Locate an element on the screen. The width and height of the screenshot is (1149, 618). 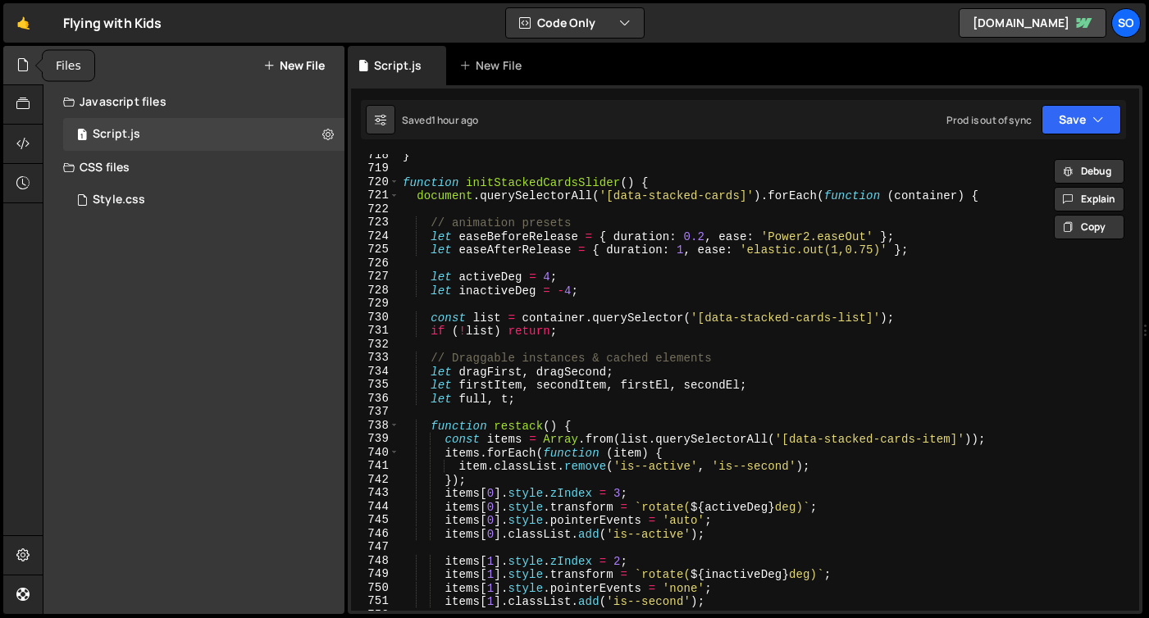
div: Prod is out of sync is located at coordinates (989, 120).